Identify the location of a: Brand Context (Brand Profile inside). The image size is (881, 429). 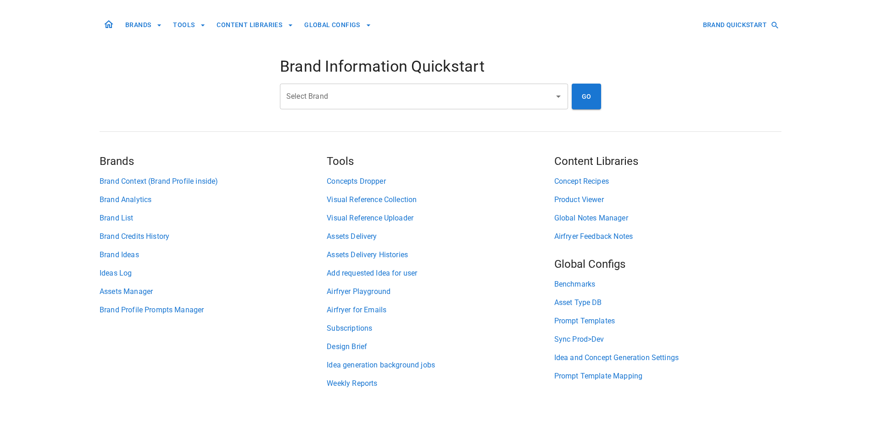
(213, 181).